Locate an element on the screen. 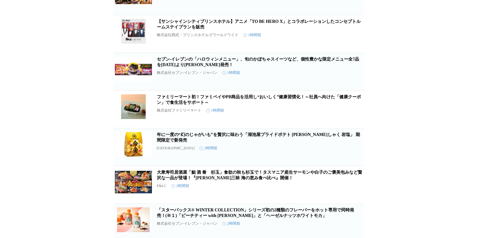 The height and width of the screenshot is (238, 477). p: 株式会社ファミリーマート is located at coordinates (179, 110).